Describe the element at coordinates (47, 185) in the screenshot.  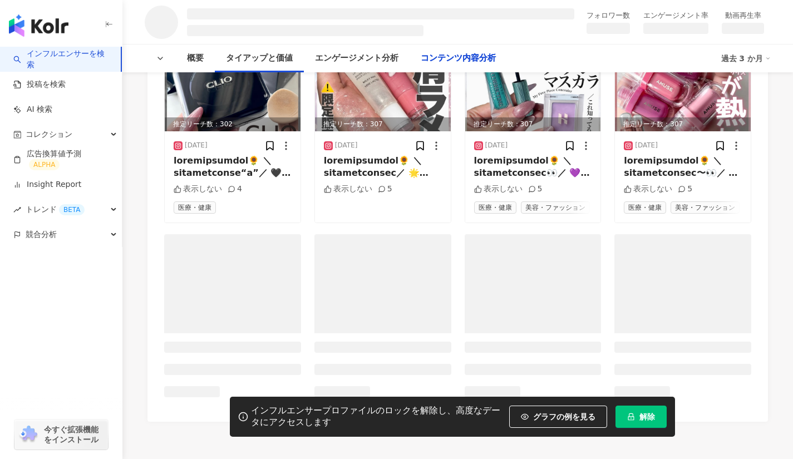
I see `a: Insight Report` at that location.